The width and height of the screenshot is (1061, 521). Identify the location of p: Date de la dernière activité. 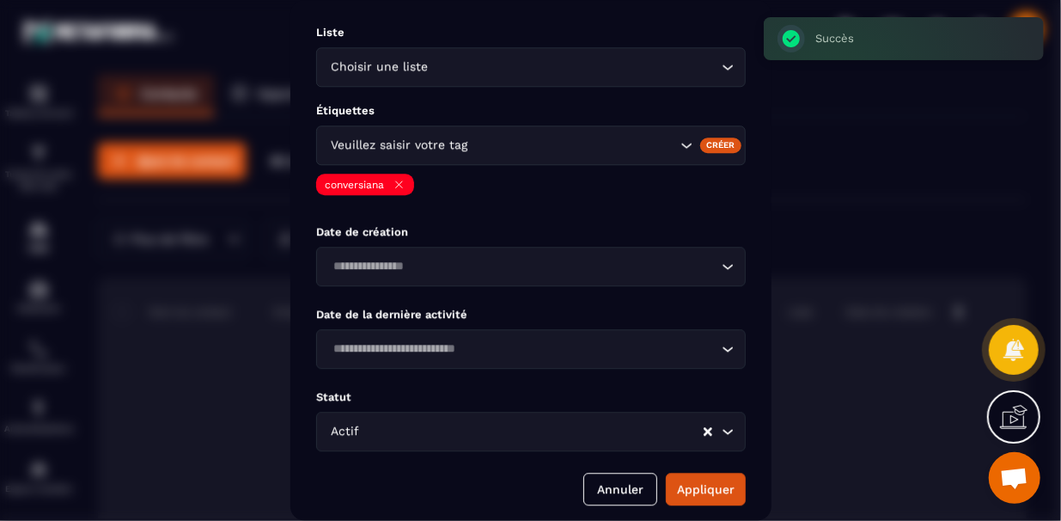
(531, 314).